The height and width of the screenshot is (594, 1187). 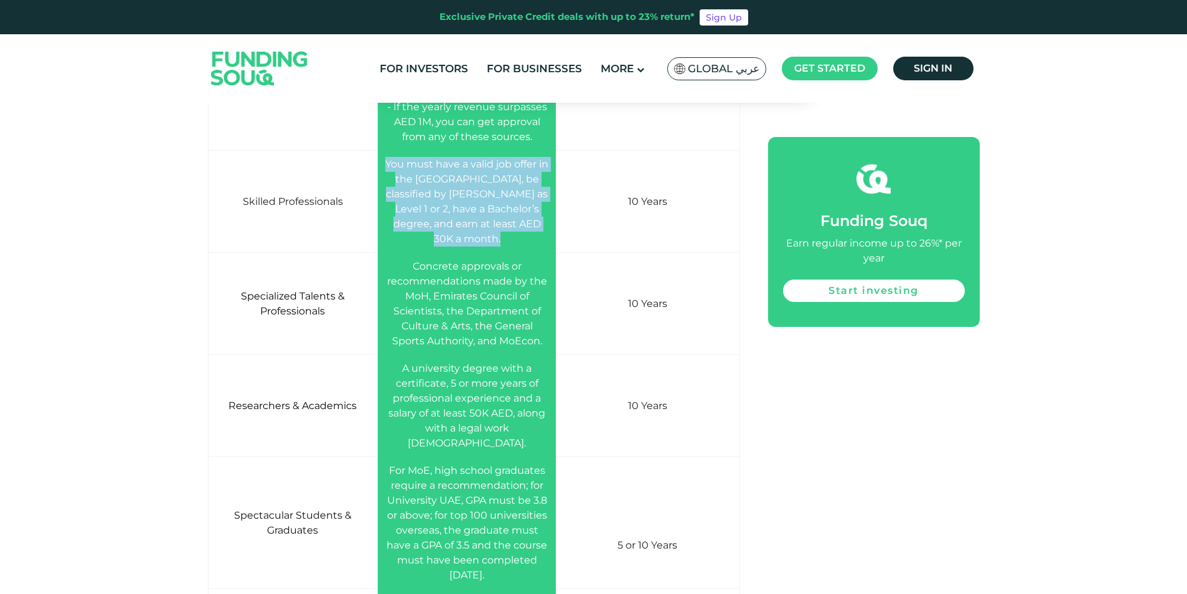 What do you see at coordinates (292, 303) in the screenshot?
I see `span: Specialized Talents & Professionals` at bounding box center [292, 303].